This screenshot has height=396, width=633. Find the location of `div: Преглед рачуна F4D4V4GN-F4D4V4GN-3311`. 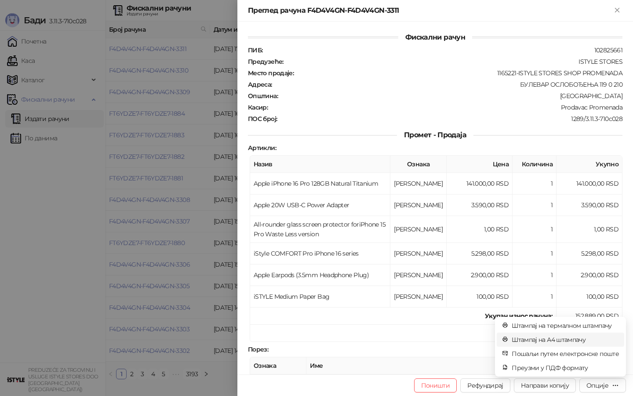

div: Преглед рачуна F4D4V4GN-F4D4V4GN-3311 is located at coordinates (430, 11).